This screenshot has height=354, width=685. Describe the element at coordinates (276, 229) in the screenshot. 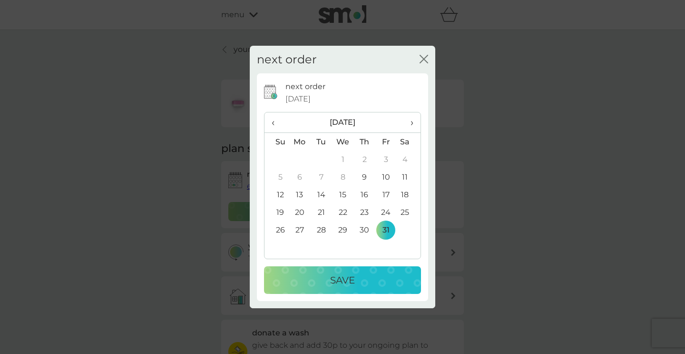

I see `td: 26` at that location.